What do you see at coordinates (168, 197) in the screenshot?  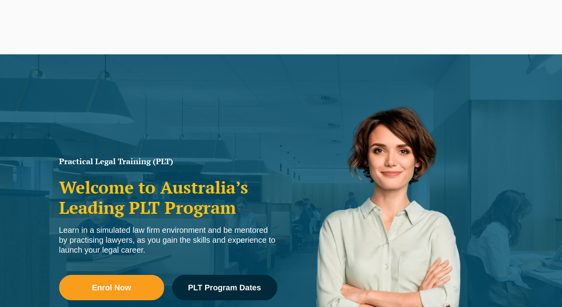 I see `h2: Welcome to Australia’s Leading PLT Program` at bounding box center [168, 197].